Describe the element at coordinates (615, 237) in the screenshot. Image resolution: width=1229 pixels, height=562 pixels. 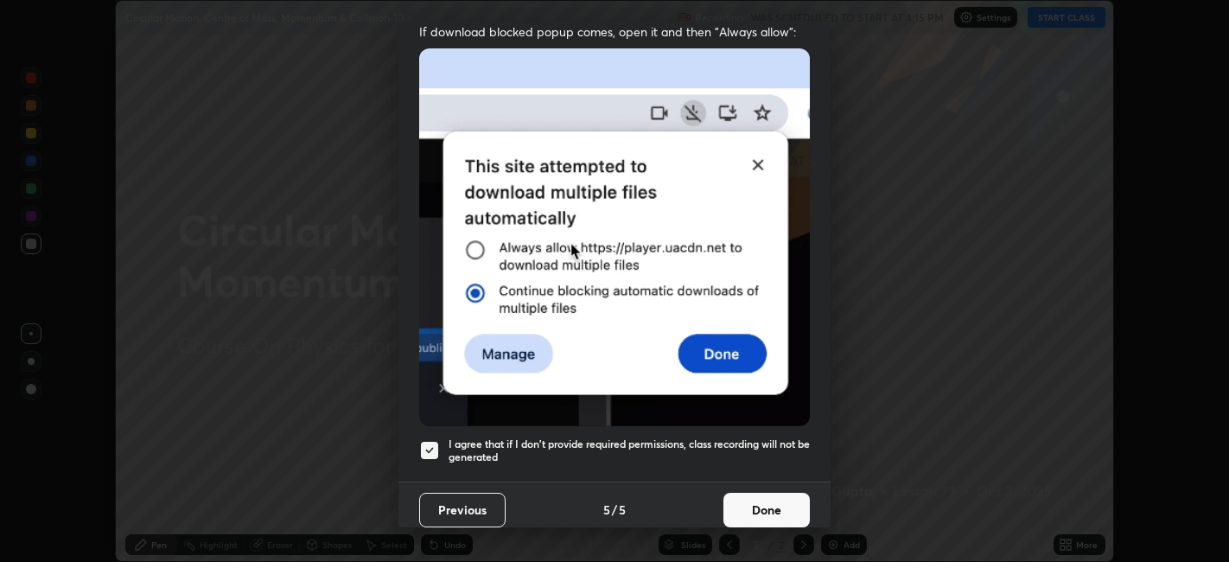
I see `img: downloads-permission-blocked.gif` at that location.